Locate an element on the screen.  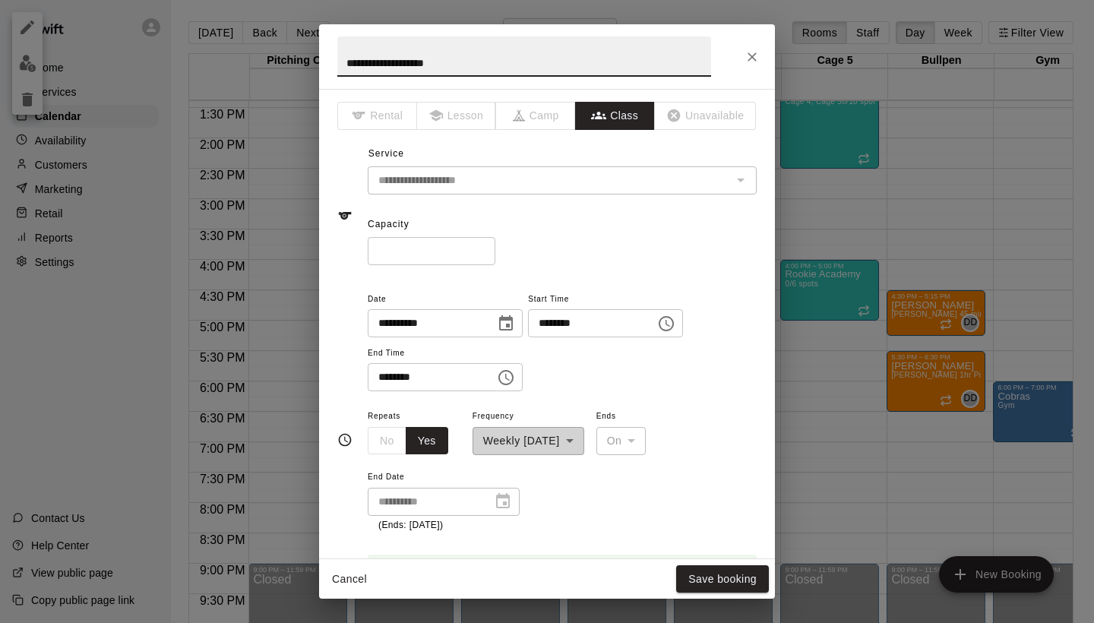
svg: Service is located at coordinates (345, 216).